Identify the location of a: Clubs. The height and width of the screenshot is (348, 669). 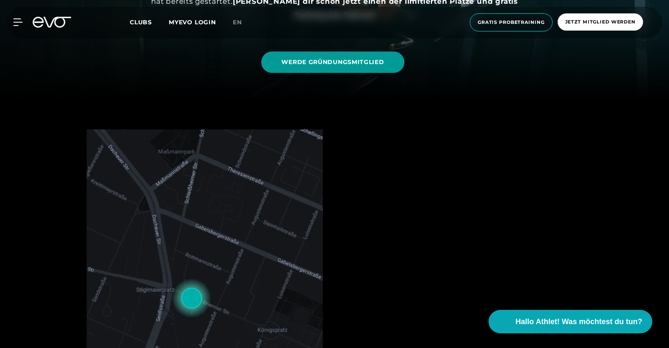
(149, 22).